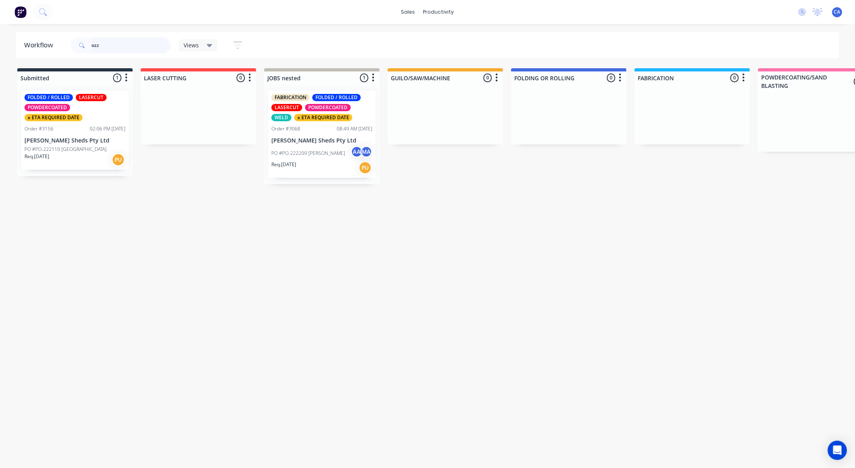  What do you see at coordinates (286, 129) in the screenshot?
I see `div: Order #3068` at bounding box center [286, 129].